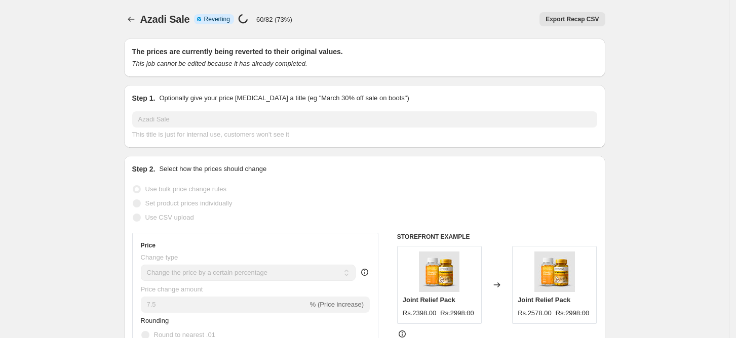 The width and height of the screenshot is (736, 338). What do you see at coordinates (172, 289) in the screenshot?
I see `span: Price change amount` at bounding box center [172, 289].